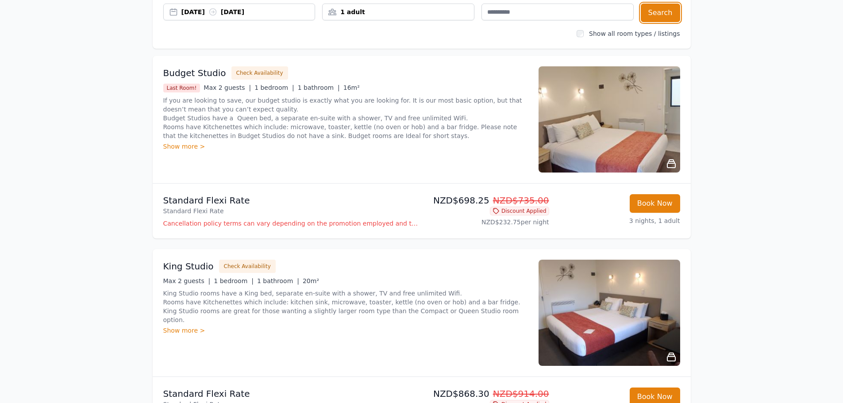  Describe the element at coordinates (195, 73) in the screenshot. I see `h3: Budget Studio` at that location.